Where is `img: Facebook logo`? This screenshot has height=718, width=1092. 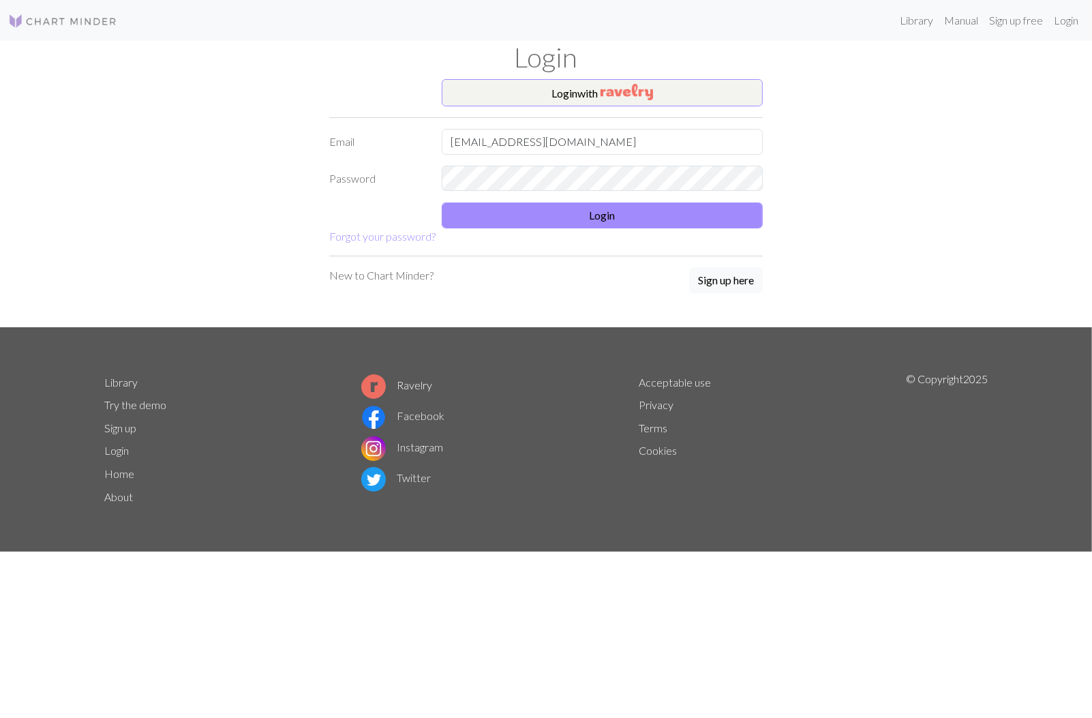
img: Facebook logo is located at coordinates (373, 417).